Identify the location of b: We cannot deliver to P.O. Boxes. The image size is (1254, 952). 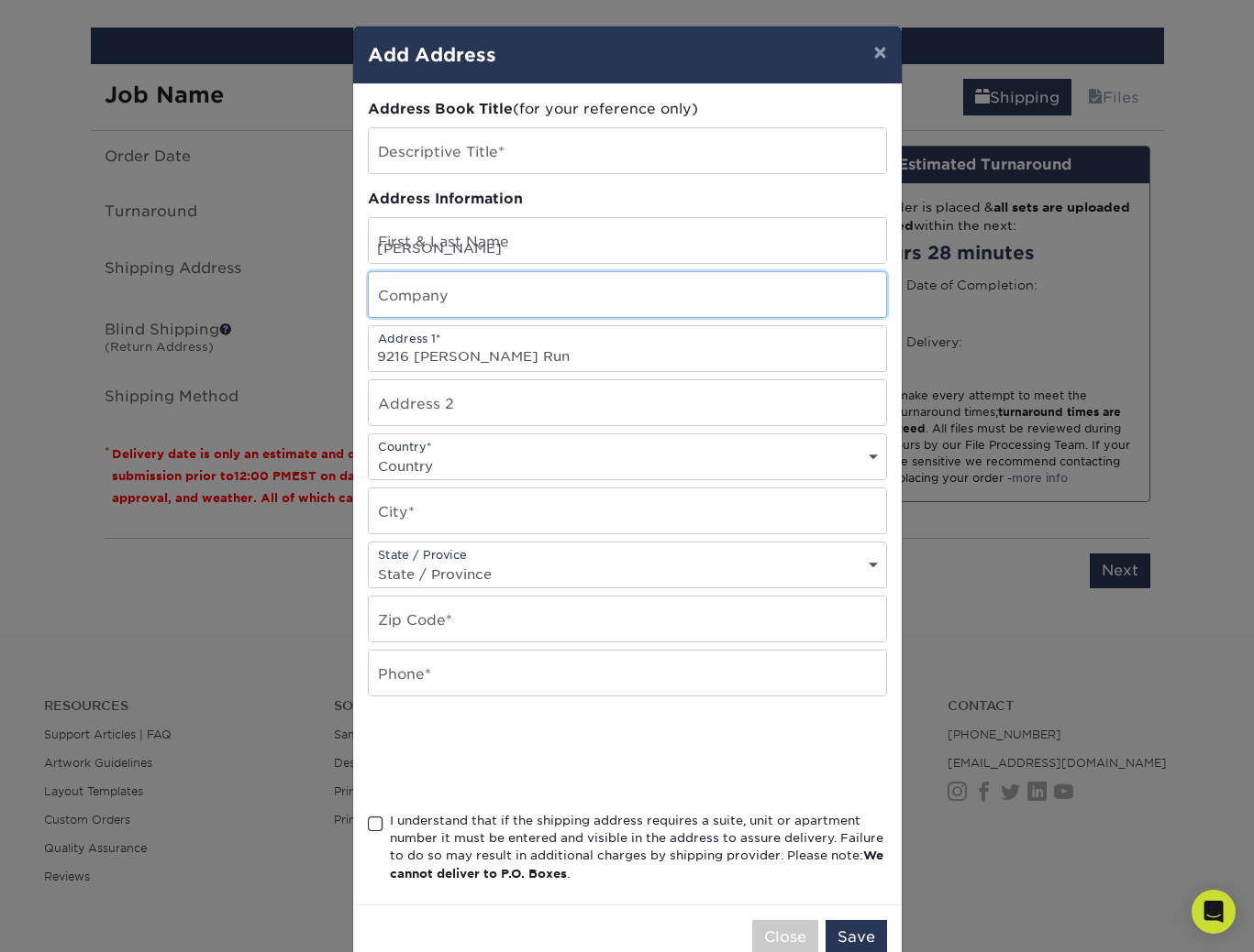
(636, 864).